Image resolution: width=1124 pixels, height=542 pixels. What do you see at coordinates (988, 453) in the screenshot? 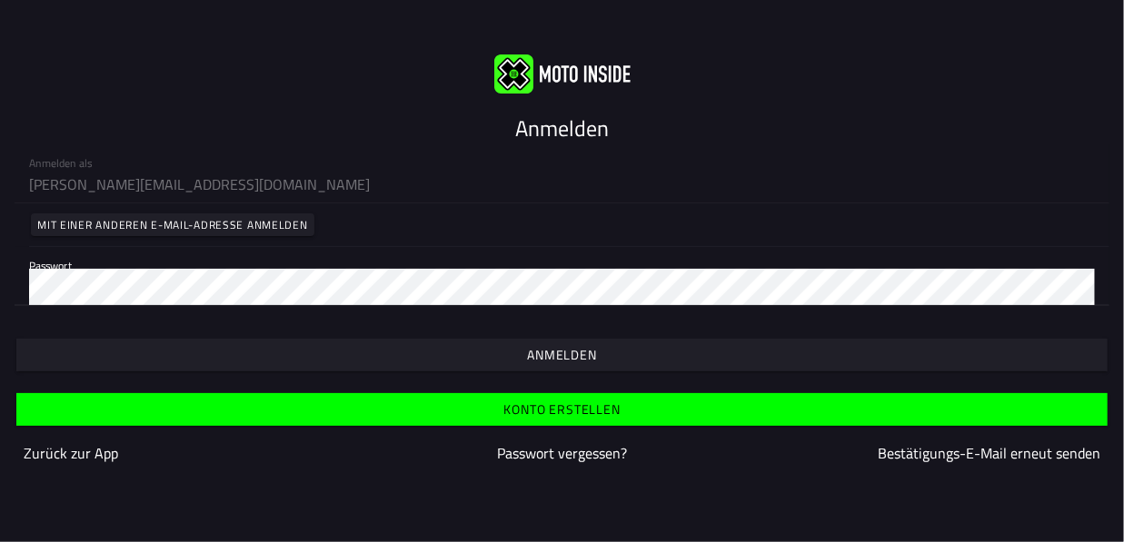
I see `a: Bestätigungs-E-Mail erneut senden` at bounding box center [988, 453].